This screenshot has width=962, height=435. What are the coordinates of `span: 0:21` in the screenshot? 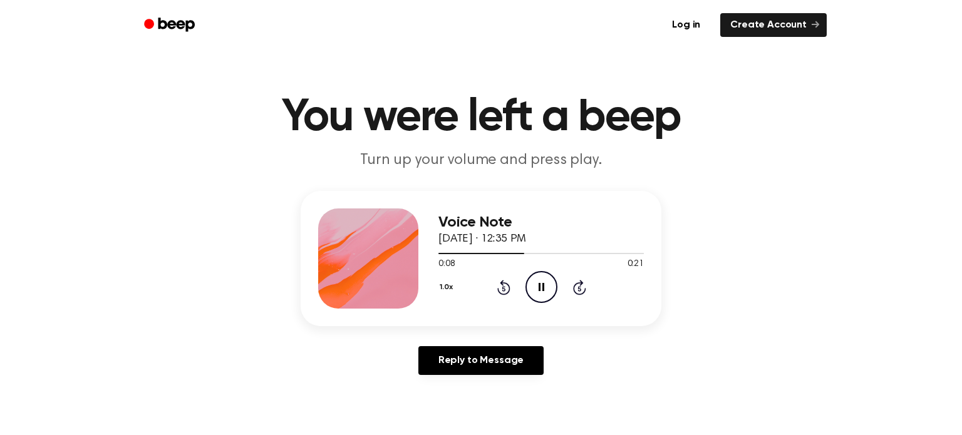 It's located at (636, 264).